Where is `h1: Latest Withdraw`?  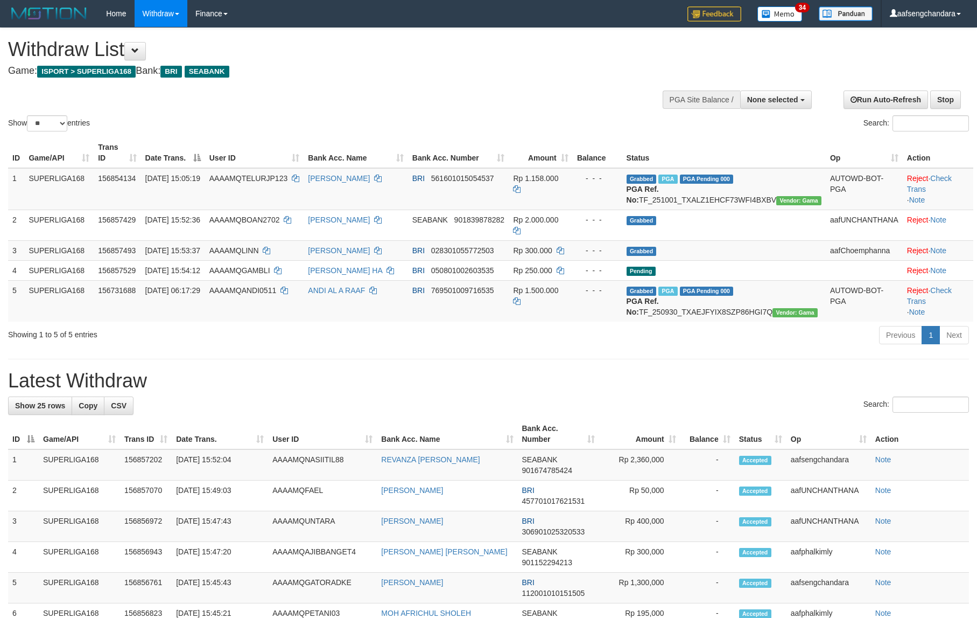 h1: Latest Withdraw is located at coordinates (488, 381).